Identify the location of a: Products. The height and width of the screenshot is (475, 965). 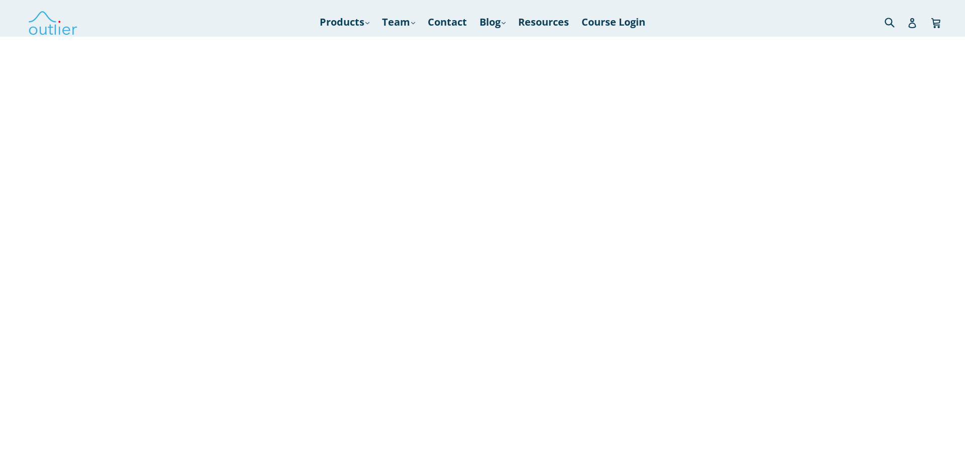
(344, 22).